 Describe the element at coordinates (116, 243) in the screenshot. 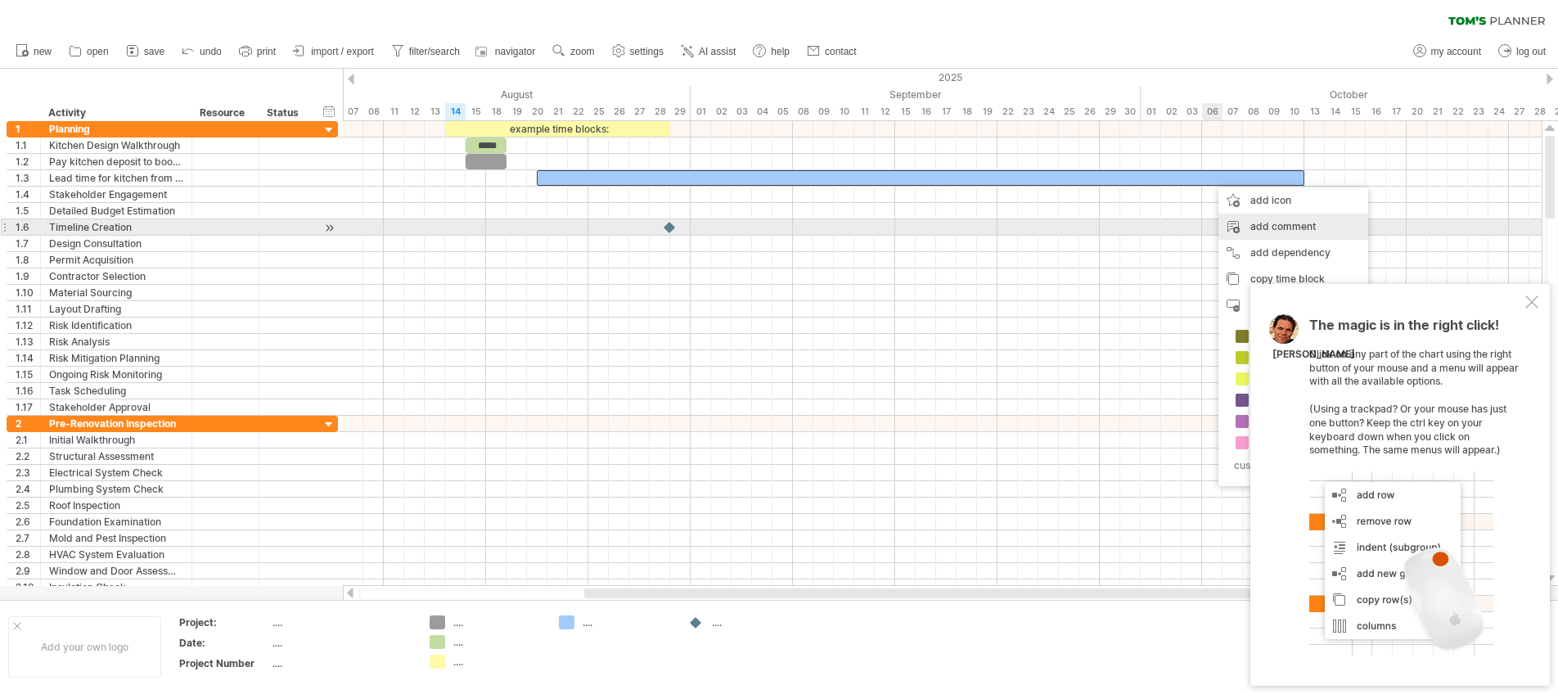

I see `div: Design Consultation` at that location.